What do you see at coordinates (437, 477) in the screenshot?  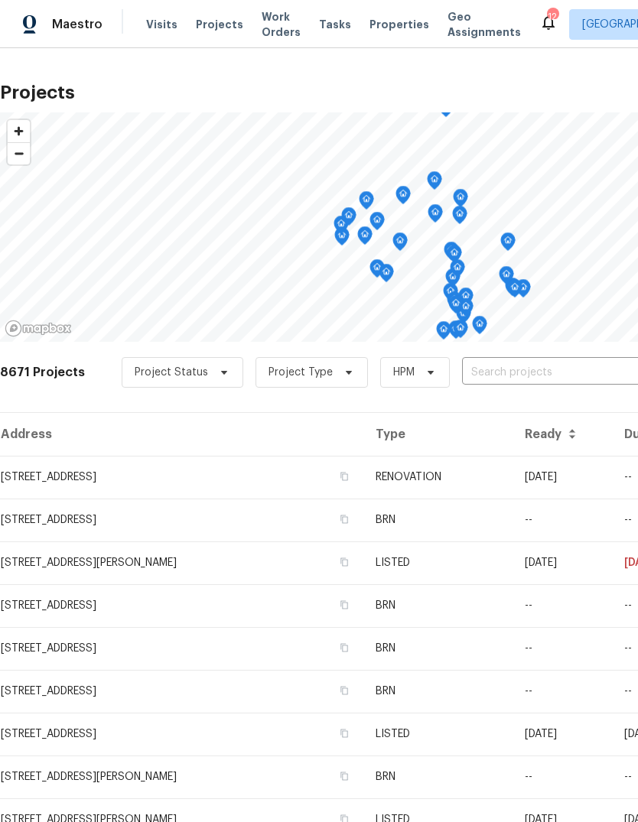 I see `td: RENOVATION` at bounding box center [437, 477].